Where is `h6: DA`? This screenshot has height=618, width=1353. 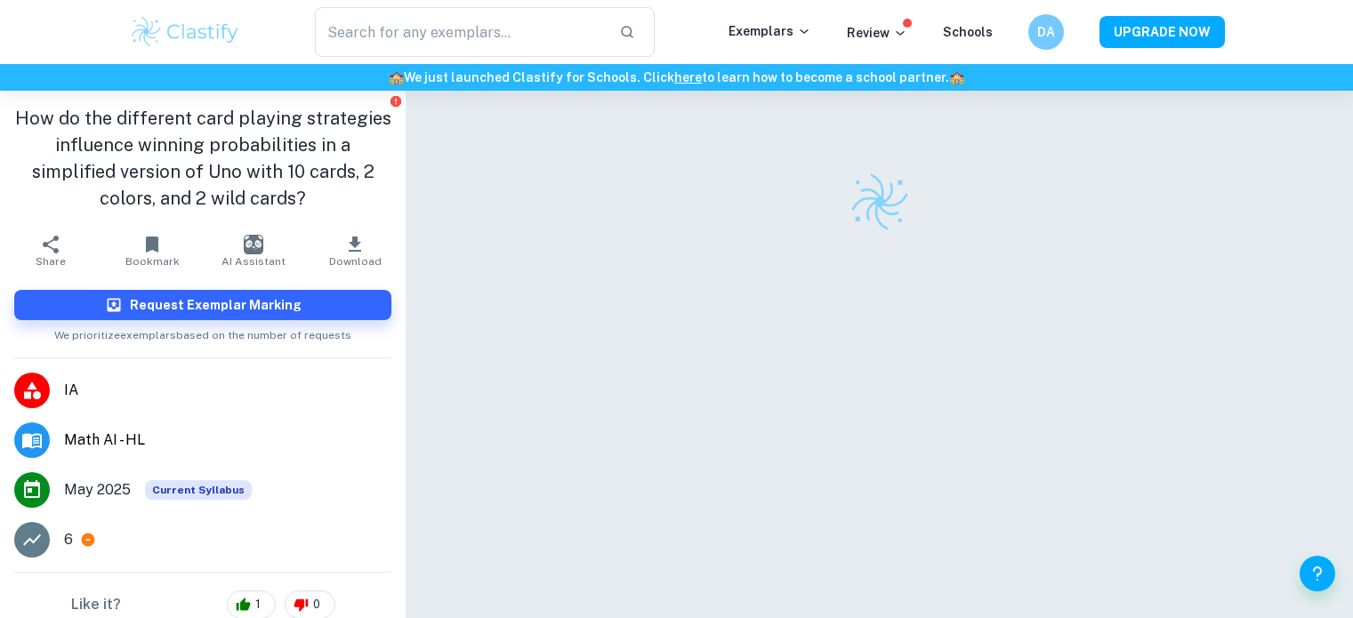 h6: DA is located at coordinates (1045, 32).